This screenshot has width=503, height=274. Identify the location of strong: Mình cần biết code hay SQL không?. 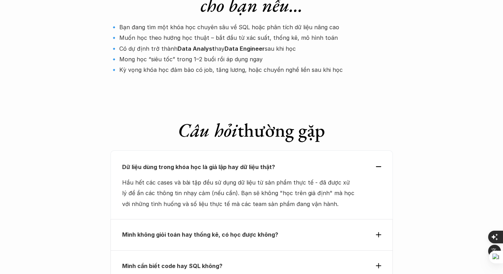
(172, 266).